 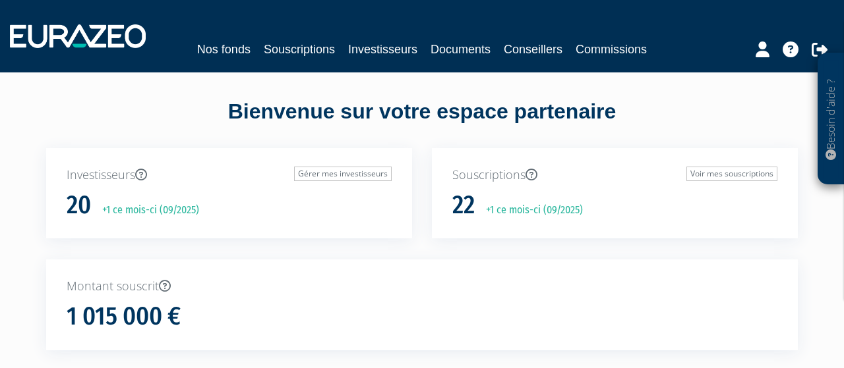 I want to click on p: Besoin d'aide ?, so click(x=830, y=119).